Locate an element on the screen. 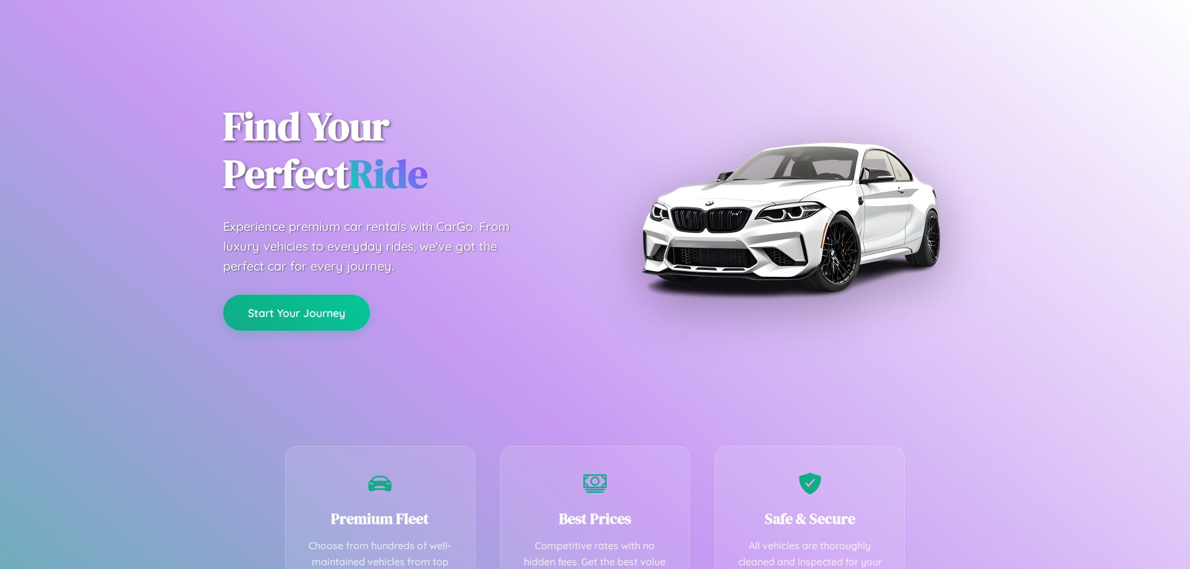  h3: Safe & Secure is located at coordinates (809, 519).